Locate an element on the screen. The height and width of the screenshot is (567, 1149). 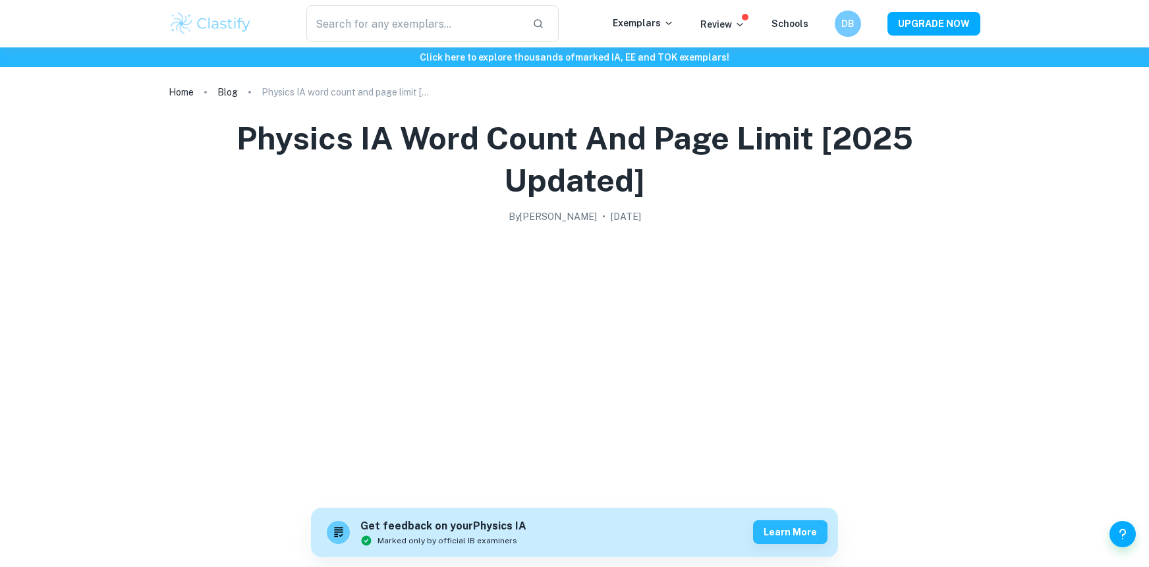
p: Physics IA word count and page limit [2025 updated] is located at coordinates (347, 92).